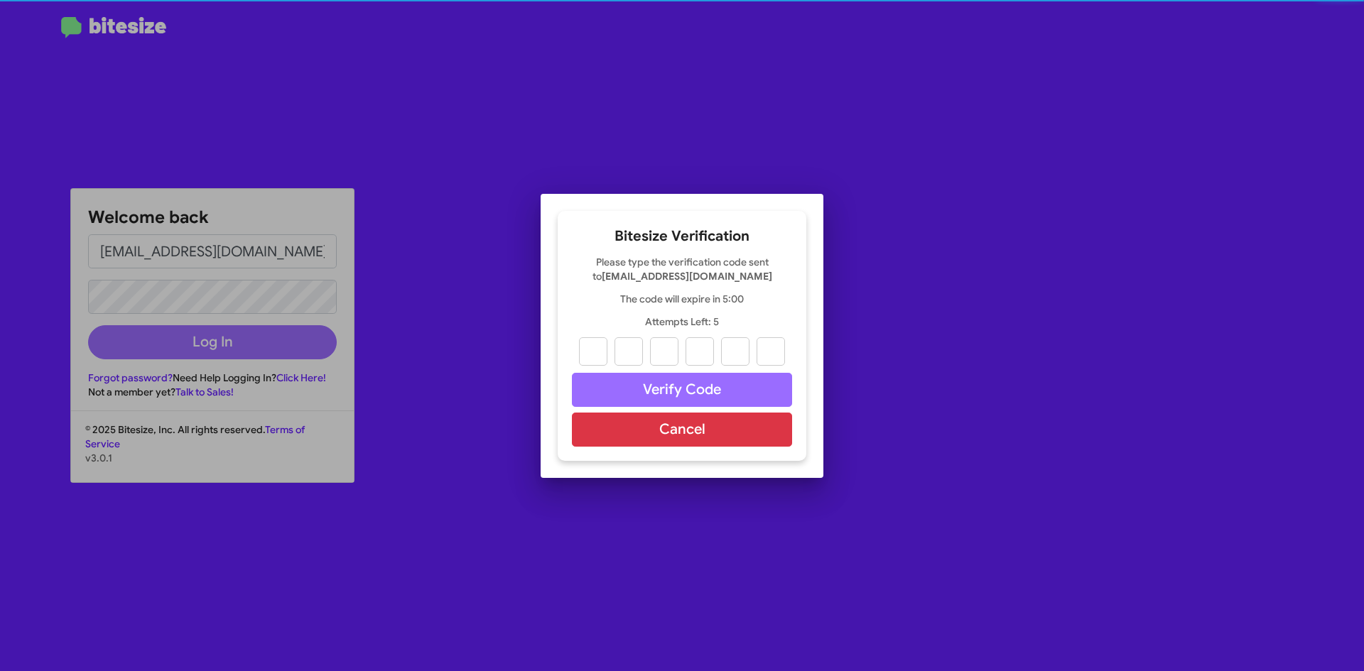 This screenshot has height=671, width=1364. What do you see at coordinates (682, 236) in the screenshot?
I see `h2: Bitesize Verification` at bounding box center [682, 236].